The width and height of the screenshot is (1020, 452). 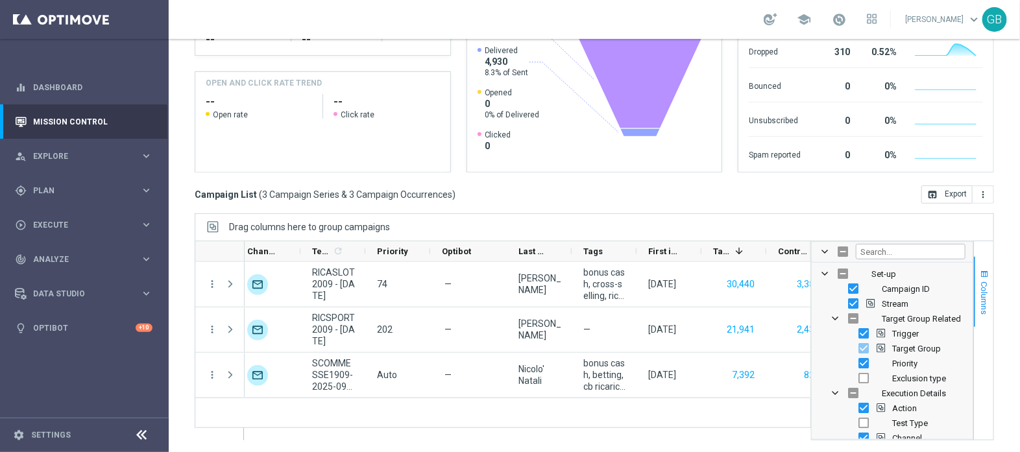 I want to click on span: Channel, so click(x=263, y=251).